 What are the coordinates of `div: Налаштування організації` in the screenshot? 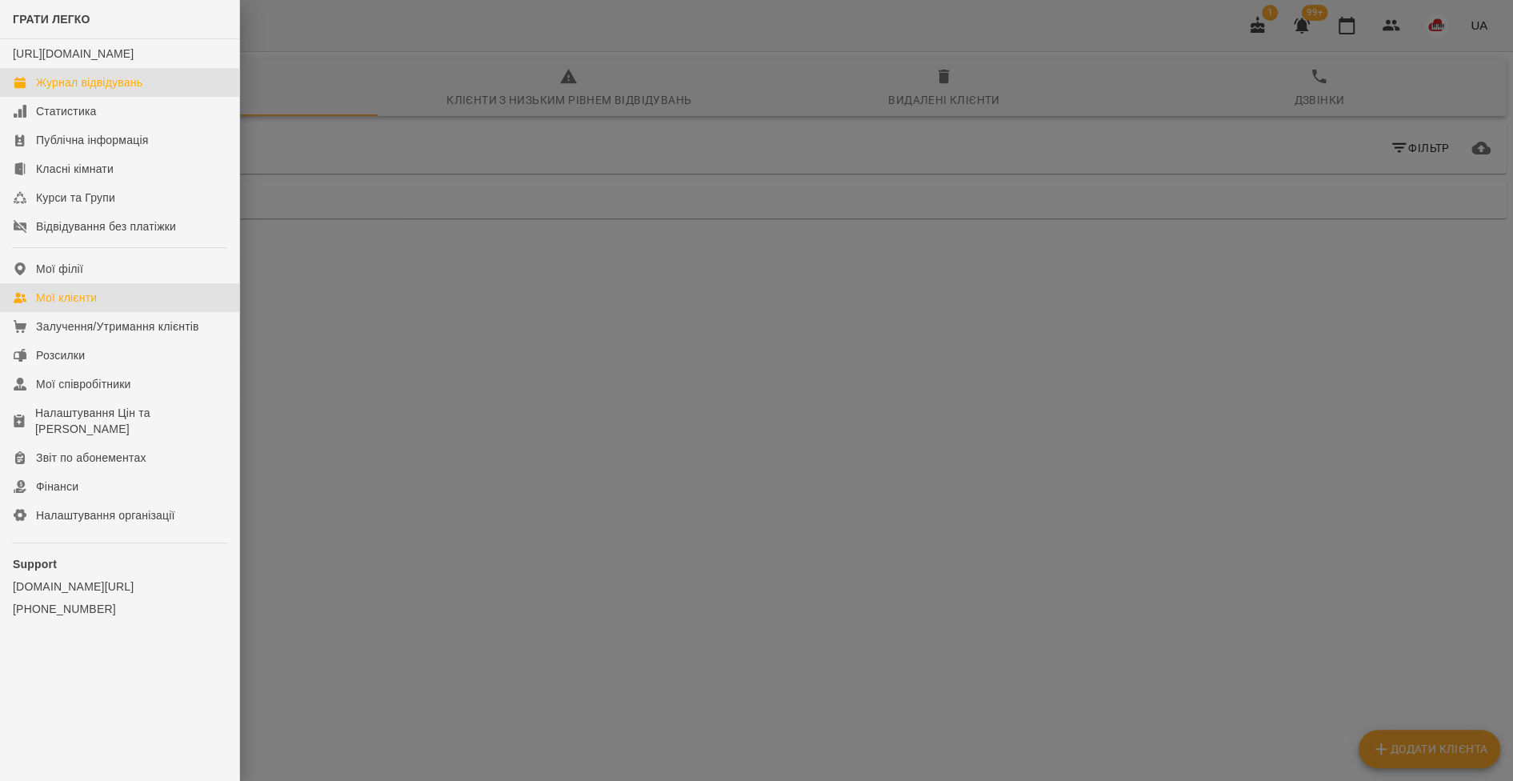 It's located at (106, 515).